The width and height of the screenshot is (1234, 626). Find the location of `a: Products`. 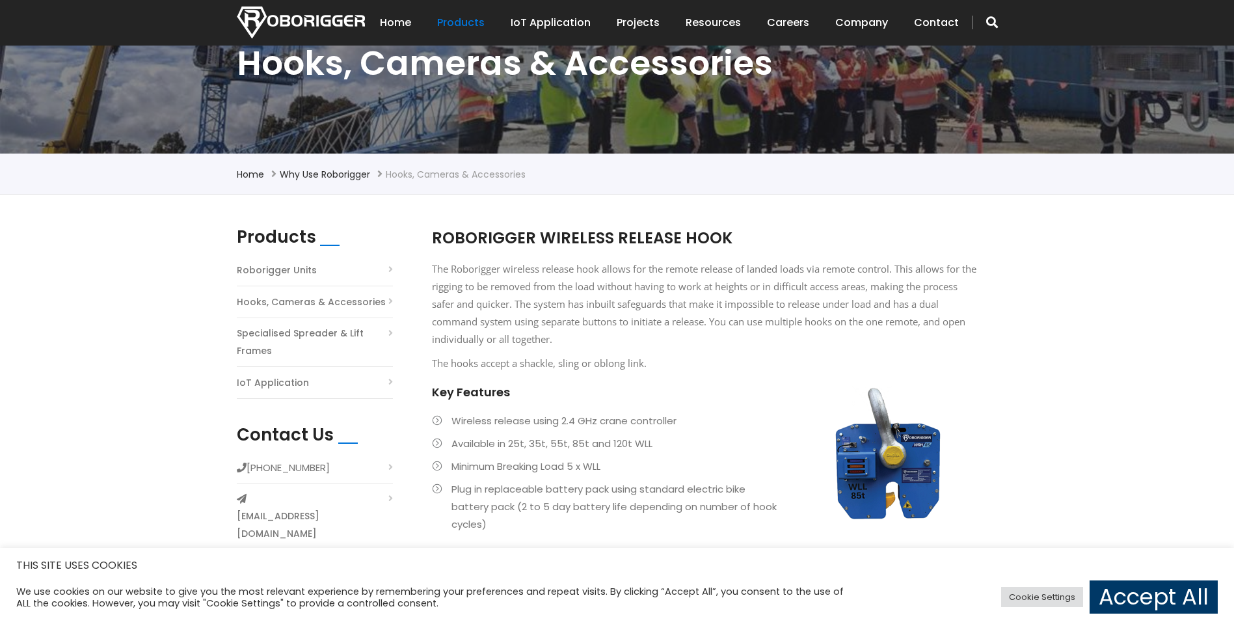

a: Products is located at coordinates (461, 23).